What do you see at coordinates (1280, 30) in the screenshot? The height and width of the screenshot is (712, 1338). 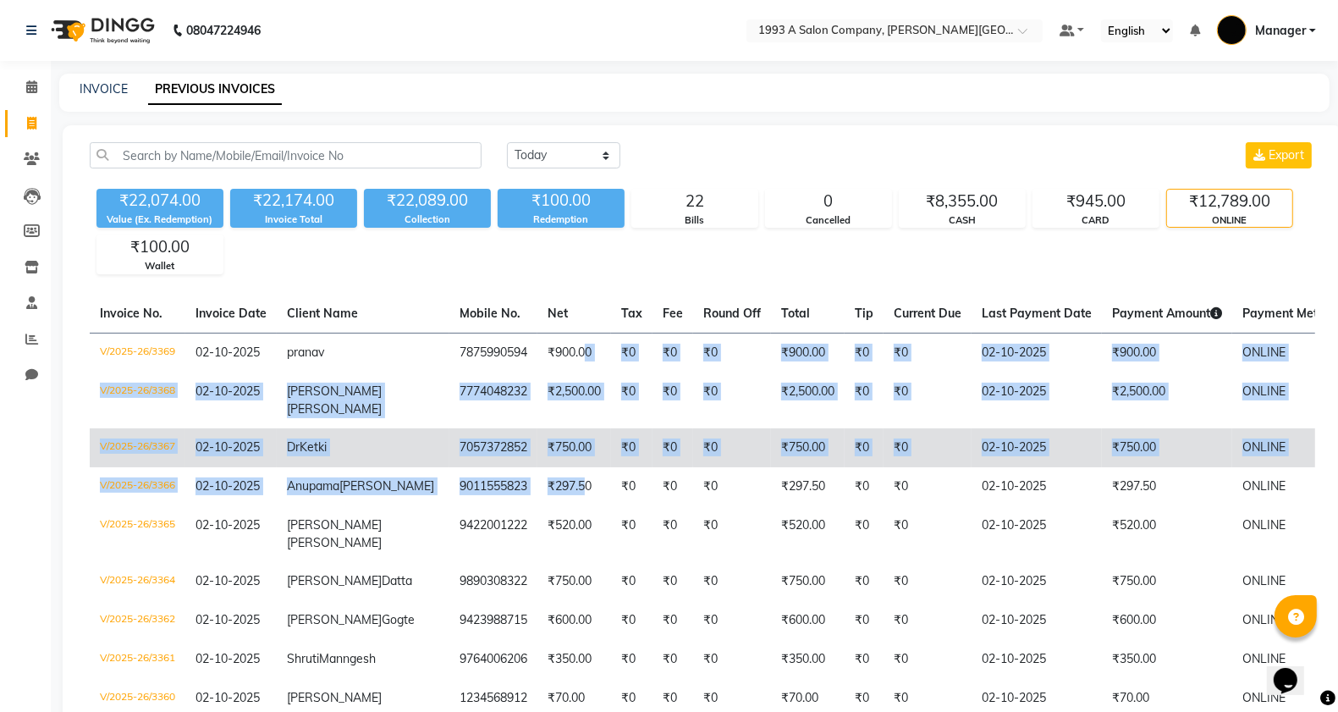 I see `span: Manager` at bounding box center [1280, 30].